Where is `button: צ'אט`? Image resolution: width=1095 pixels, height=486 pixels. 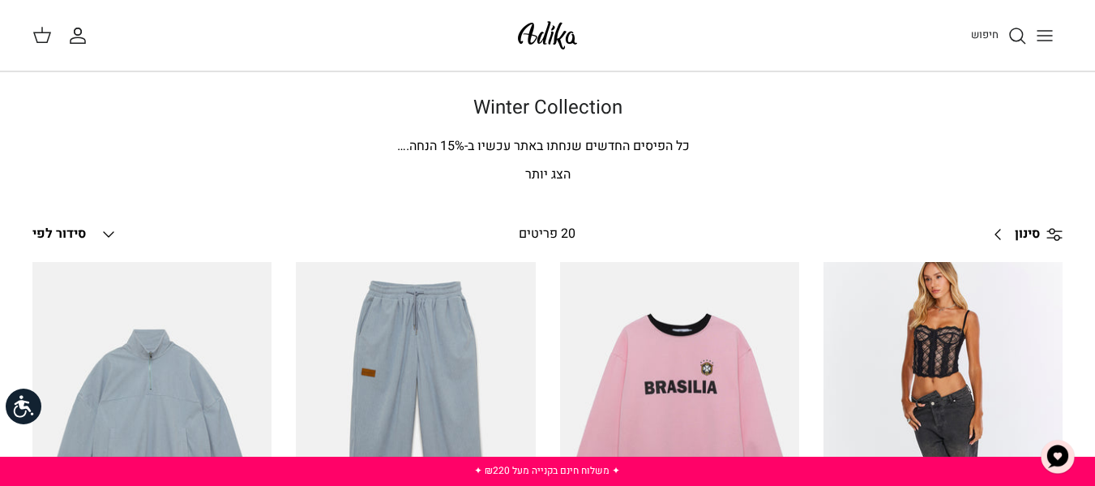 button: צ'אט is located at coordinates (1058, 456).